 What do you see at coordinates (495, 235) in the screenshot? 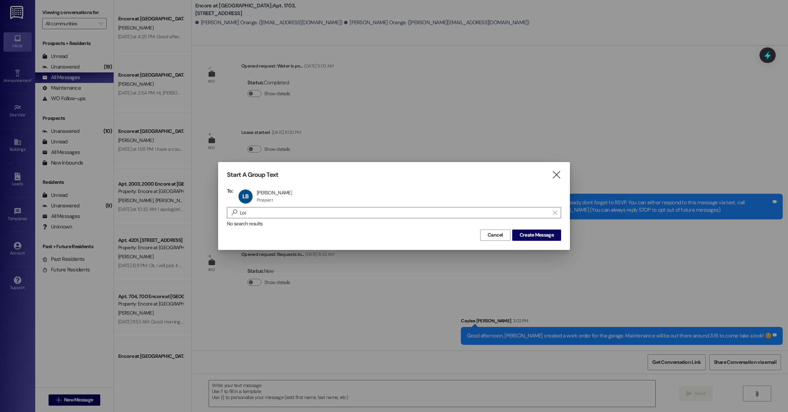
I see `button: Cancel` at bounding box center [495, 235].